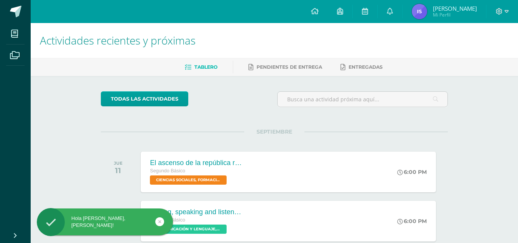 This screenshot has height=243, width=518. I want to click on div: JUE, so click(118, 163).